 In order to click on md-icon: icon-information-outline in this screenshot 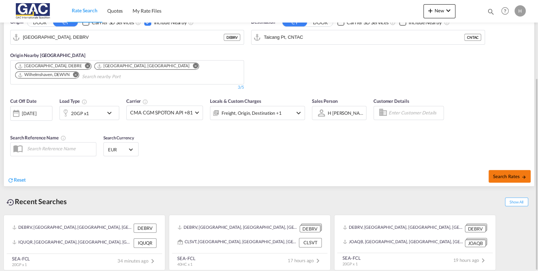, I will do `click(84, 102)`.